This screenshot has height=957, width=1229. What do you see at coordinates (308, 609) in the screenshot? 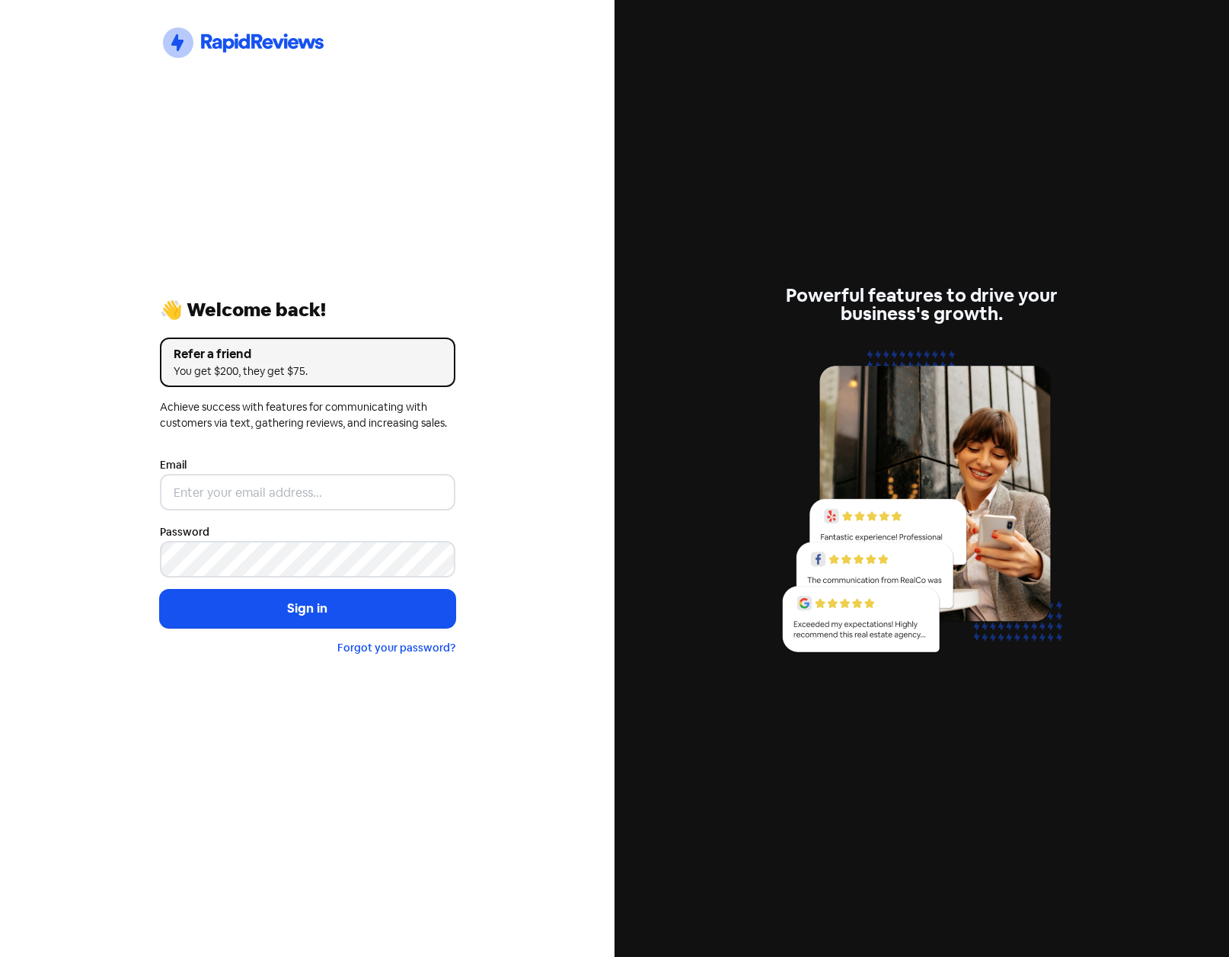
I see `button: Sign in` at bounding box center [308, 609].